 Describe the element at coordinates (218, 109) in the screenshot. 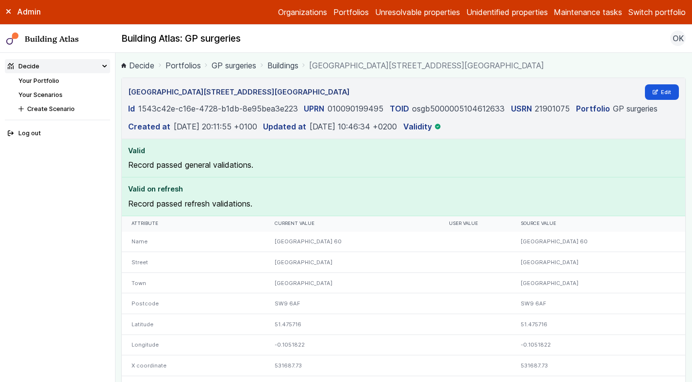

I see `dd: 1543c42e-c16e-4728-b1db-8e95bea3e223` at that location.